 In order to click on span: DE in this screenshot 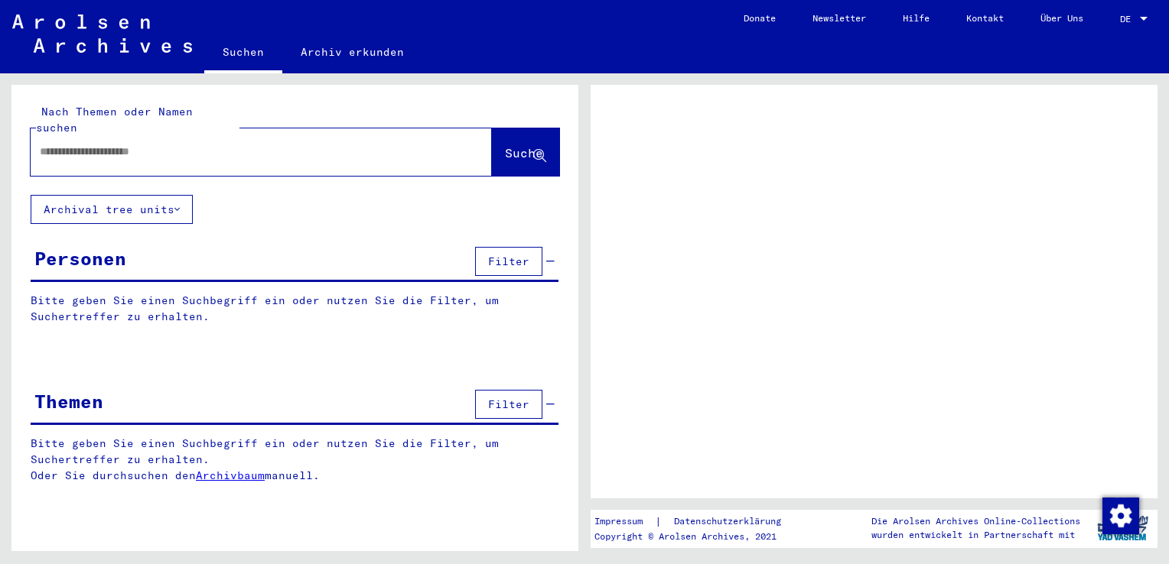, I will do `click(1128, 19)`.